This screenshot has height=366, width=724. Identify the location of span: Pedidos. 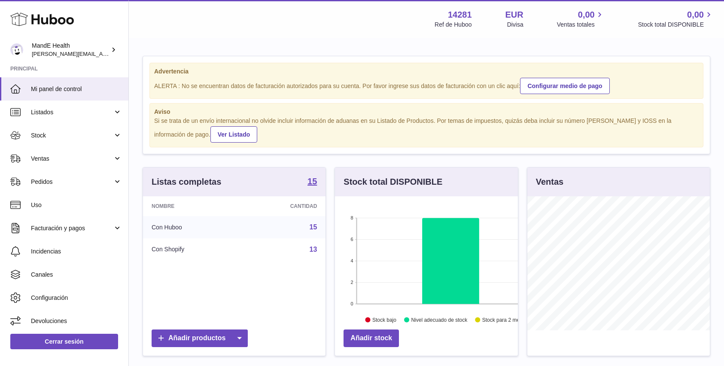
(72, 182).